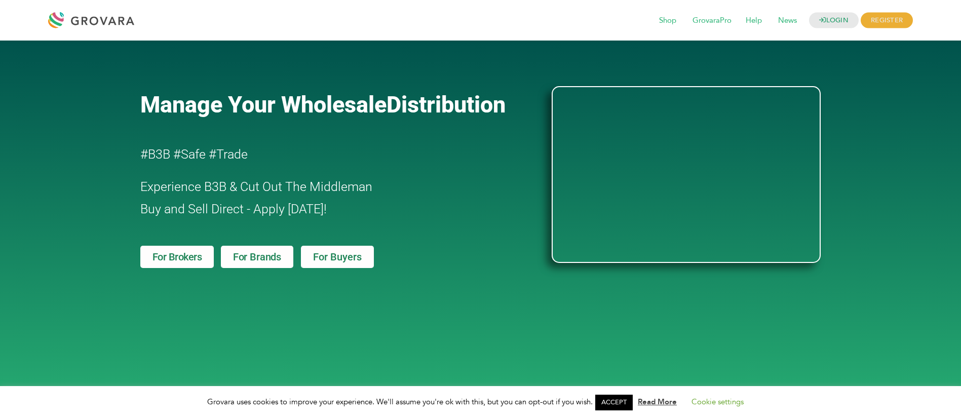 Image resolution: width=961 pixels, height=419 pixels. Describe the element at coordinates (177, 257) in the screenshot. I see `a: For Brokers` at that location.